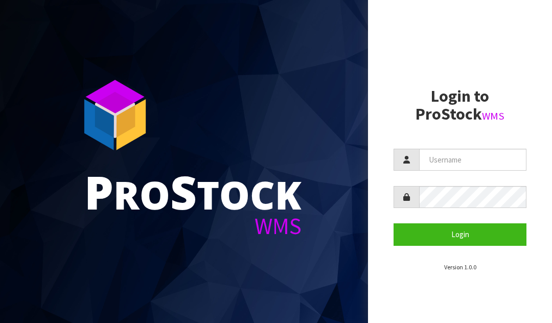  I want to click on img: ProStock Cube, so click(115, 115).